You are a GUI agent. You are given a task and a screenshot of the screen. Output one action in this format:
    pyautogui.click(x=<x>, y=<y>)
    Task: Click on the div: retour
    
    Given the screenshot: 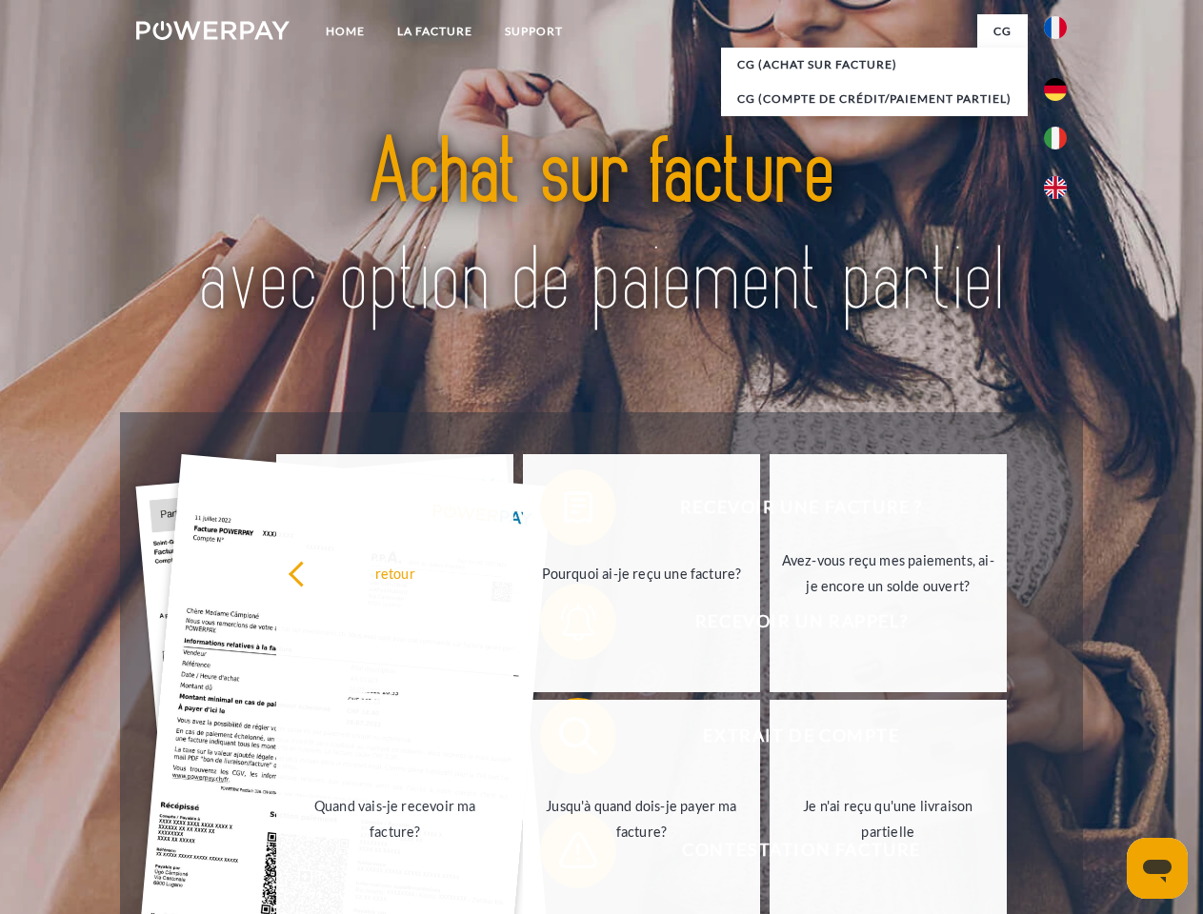 What is the action you would take?
    pyautogui.click(x=394, y=572)
    